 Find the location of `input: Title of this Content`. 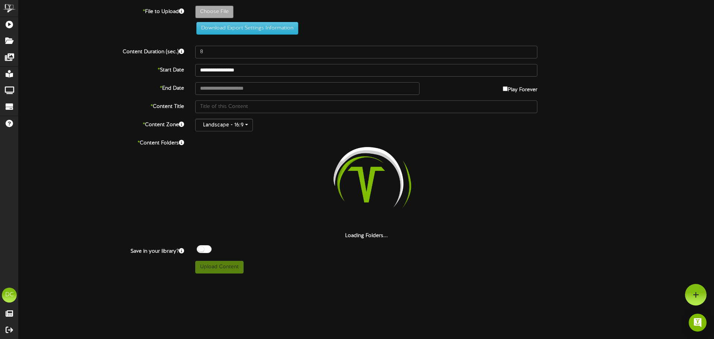

input: Title of this Content is located at coordinates (366, 107).